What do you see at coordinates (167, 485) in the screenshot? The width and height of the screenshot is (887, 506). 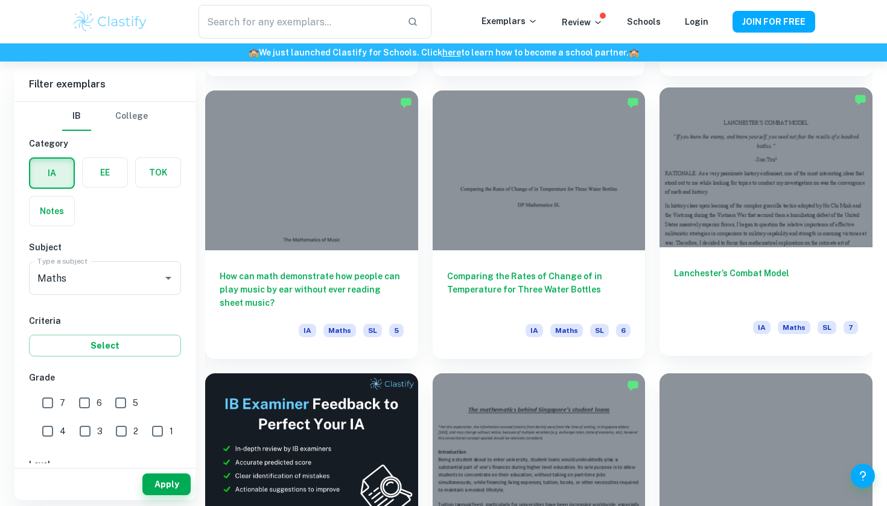 I see `button: Apply` at bounding box center [167, 485].